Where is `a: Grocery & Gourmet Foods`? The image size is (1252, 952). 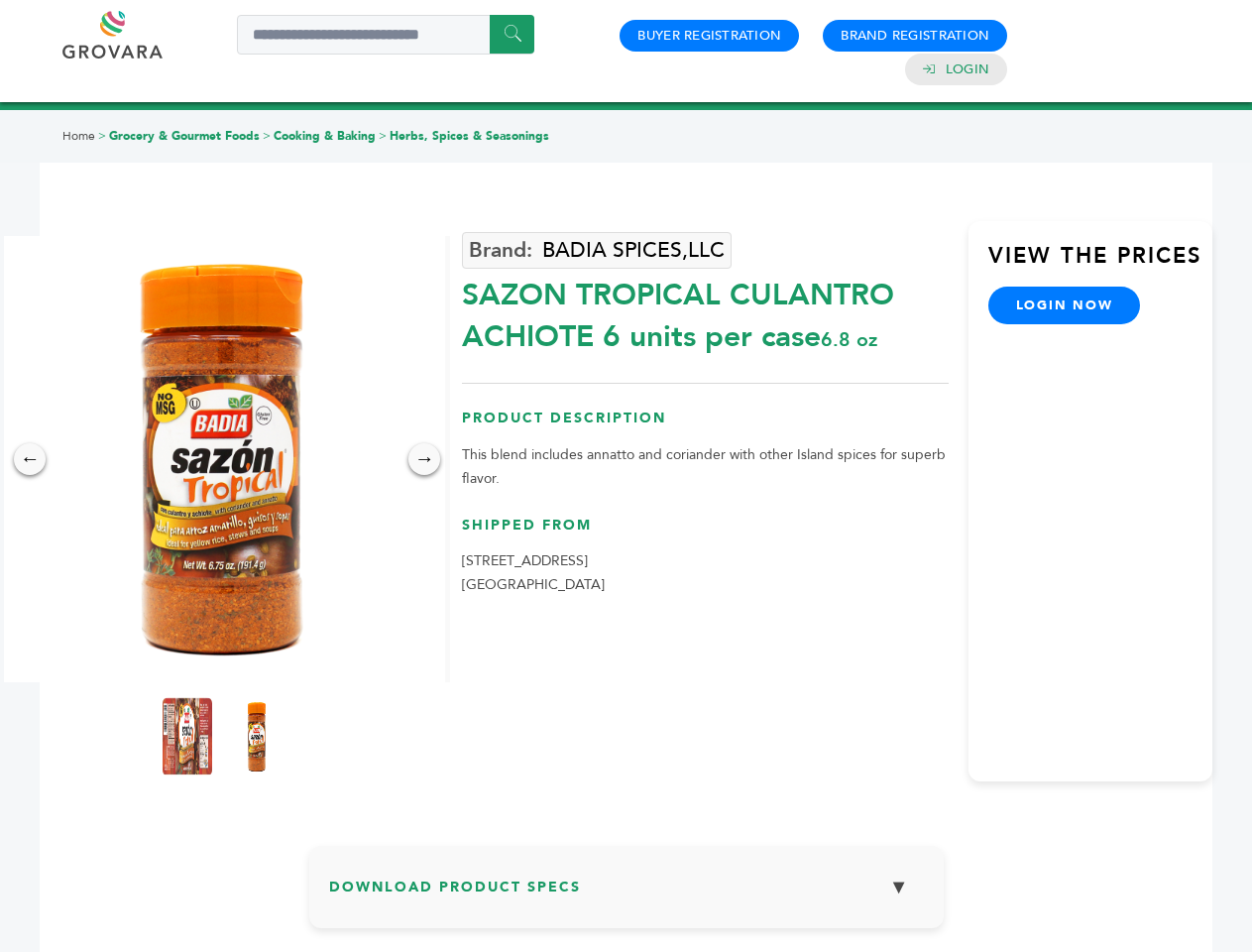
a: Grocery & Gourmet Foods is located at coordinates (185, 136).